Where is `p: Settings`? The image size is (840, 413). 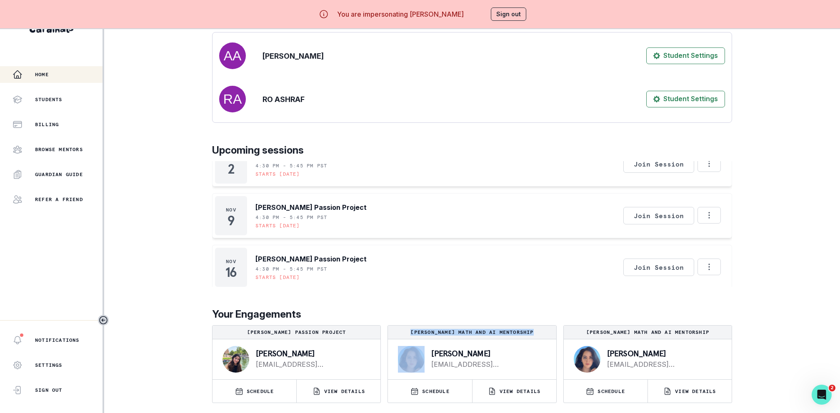 p: Settings is located at coordinates (49, 365).